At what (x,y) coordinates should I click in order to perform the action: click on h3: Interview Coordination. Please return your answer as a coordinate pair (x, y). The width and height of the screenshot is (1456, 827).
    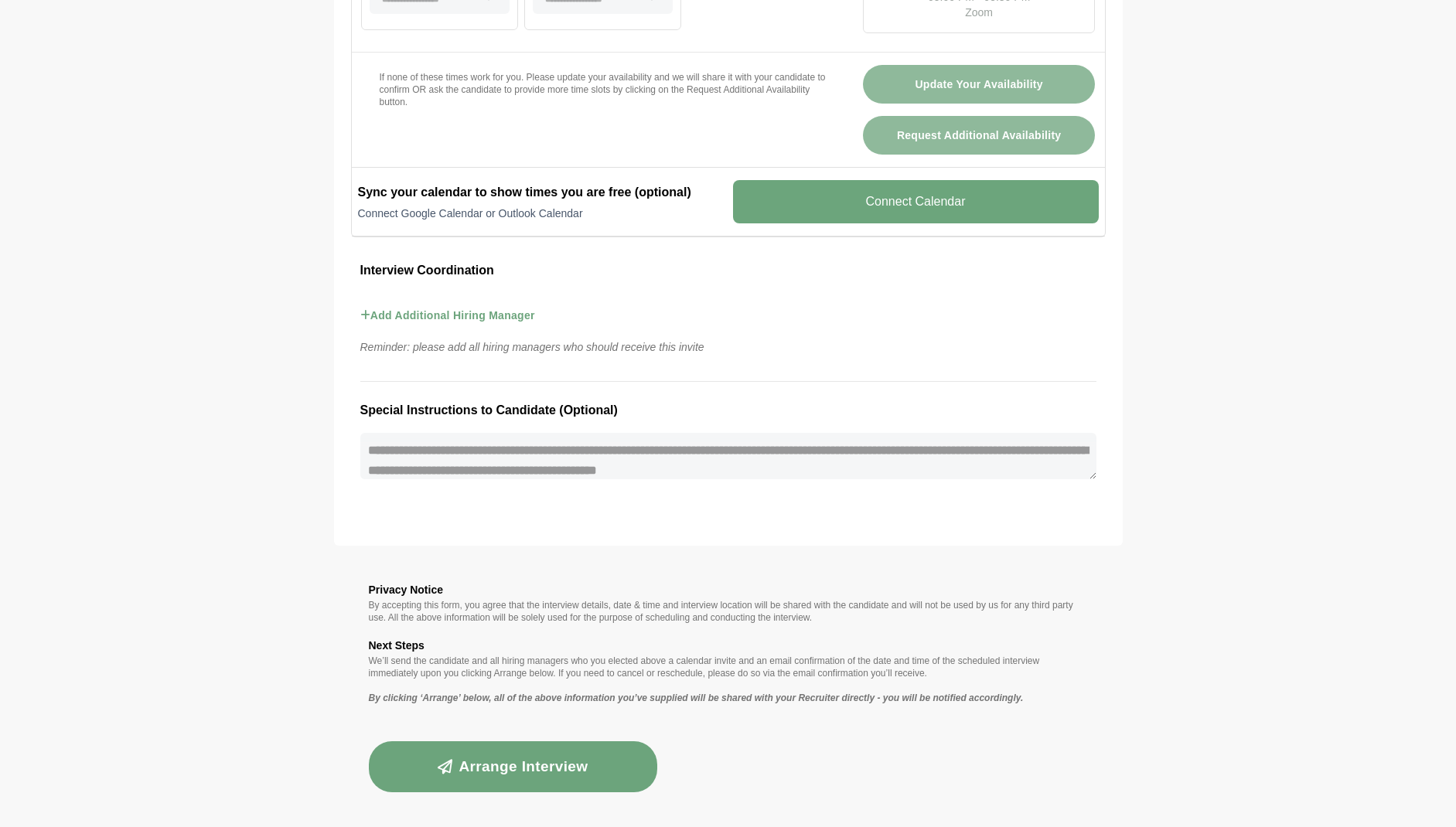
    Looking at the image, I should click on (728, 271).